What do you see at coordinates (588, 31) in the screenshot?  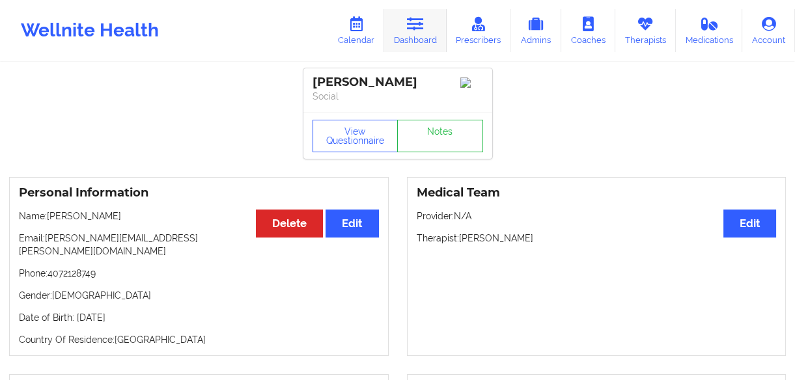 I see `a: Coaches` at bounding box center [588, 31].